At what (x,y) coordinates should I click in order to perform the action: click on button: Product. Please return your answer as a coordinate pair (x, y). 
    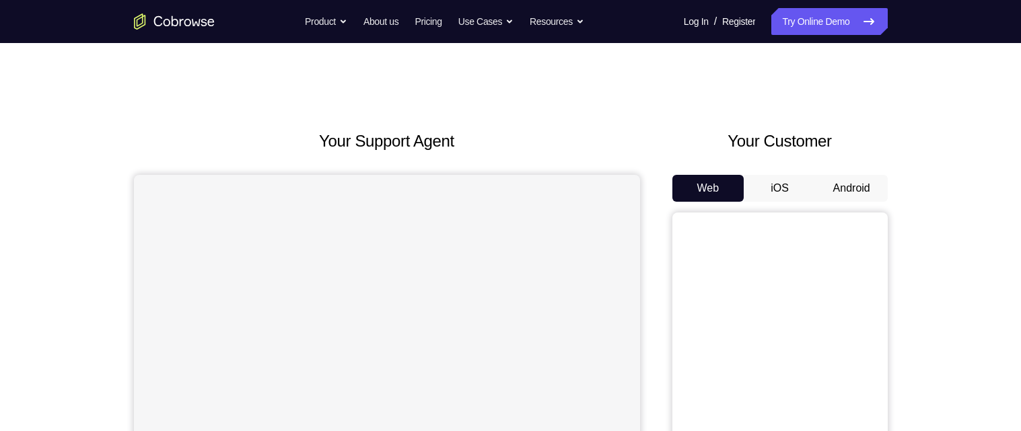
    Looking at the image, I should click on (326, 22).